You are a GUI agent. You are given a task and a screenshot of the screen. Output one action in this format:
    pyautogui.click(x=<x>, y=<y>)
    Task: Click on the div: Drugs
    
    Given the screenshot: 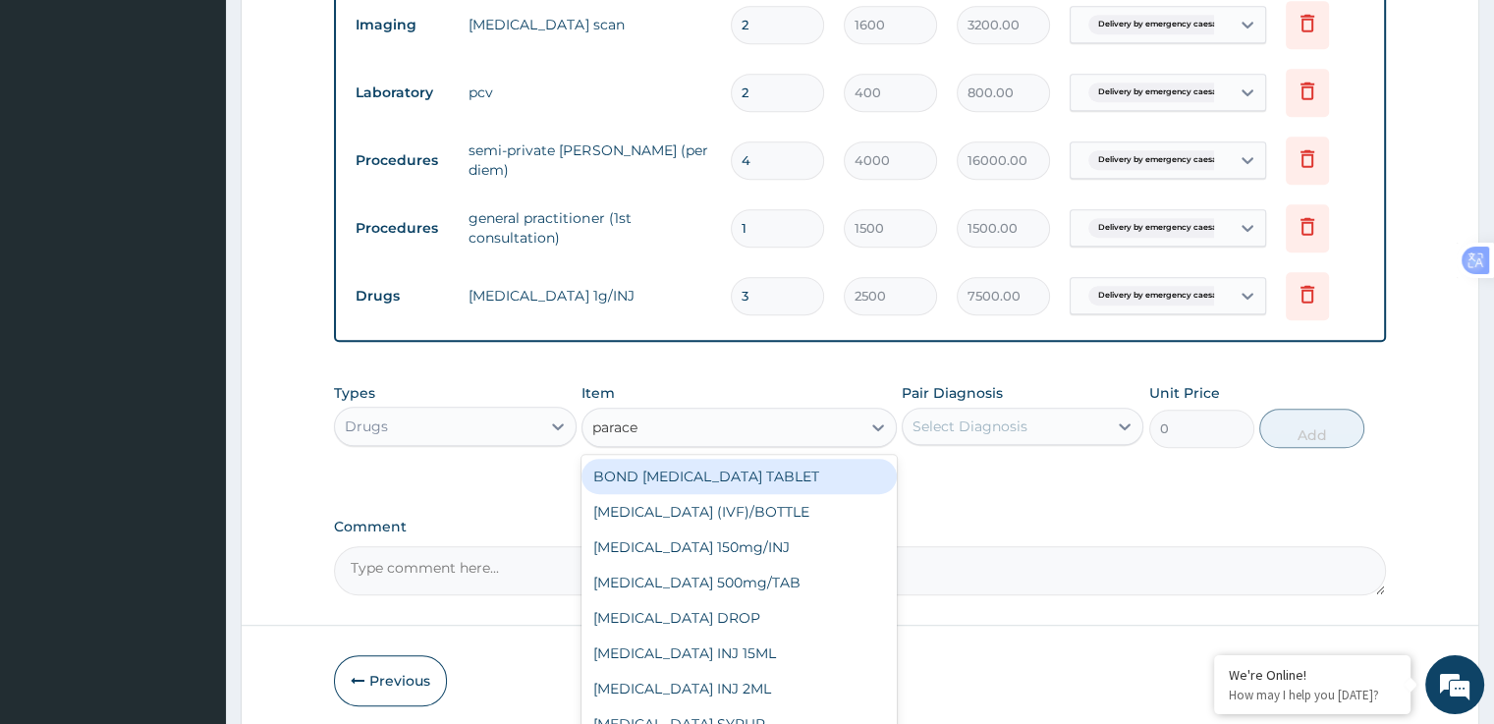 What is the action you would take?
    pyautogui.click(x=366, y=426)
    